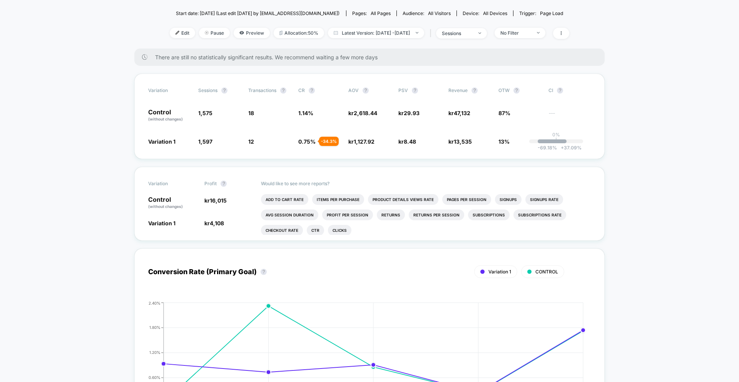  What do you see at coordinates (340, 230) in the screenshot?
I see `li: Clicks` at bounding box center [340, 230].